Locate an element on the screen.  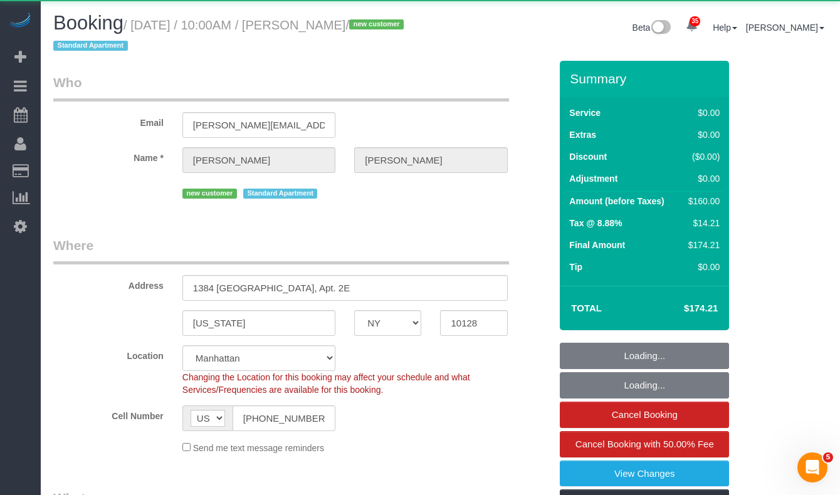
span: Cancel Booking with 50.00% Fee is located at coordinates (645, 444).